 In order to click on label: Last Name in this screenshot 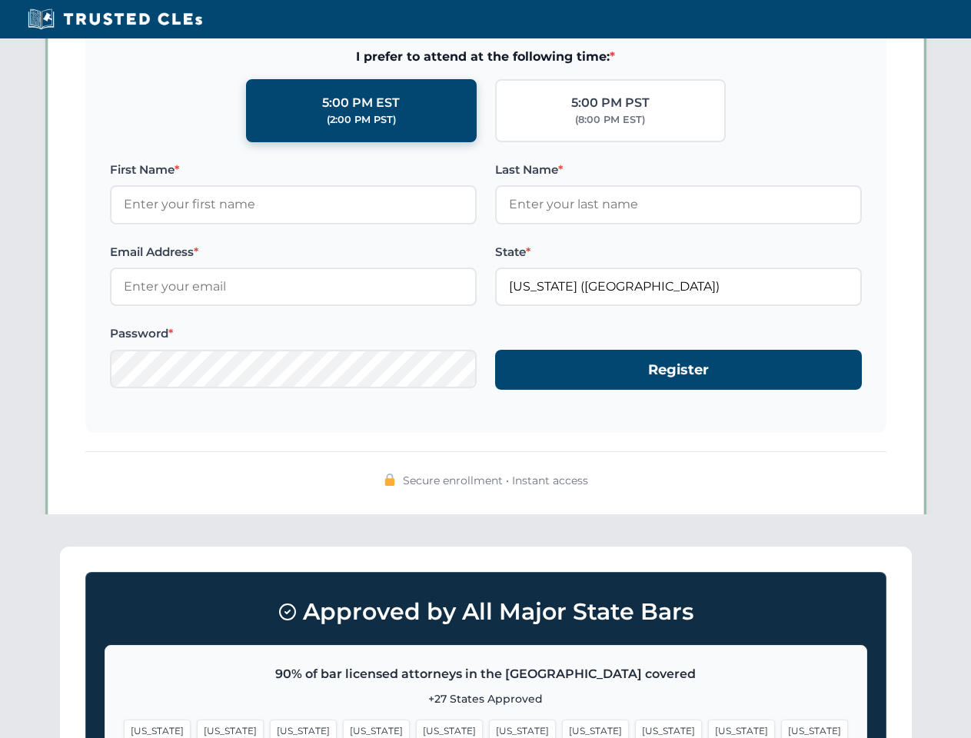, I will do `click(678, 170)`.